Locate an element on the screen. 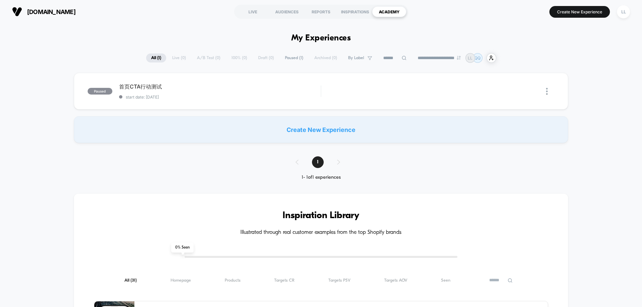  p: QQ is located at coordinates (477, 58).